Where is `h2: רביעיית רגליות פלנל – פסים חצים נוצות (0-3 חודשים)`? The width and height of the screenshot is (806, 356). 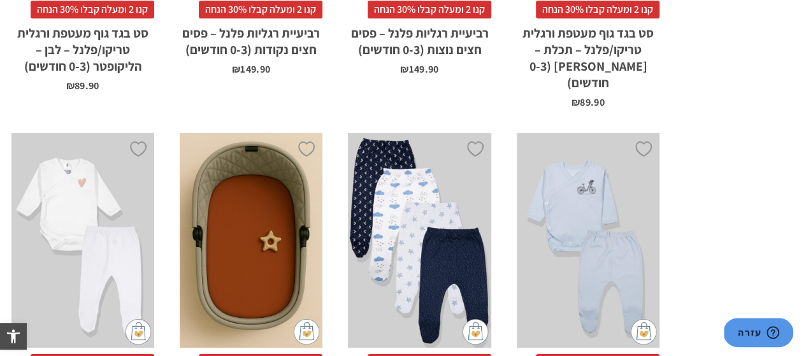 h2: רביעיית רגליות פלנל – פסים חצים נוצות (0-3 חודשים) is located at coordinates (419, 38).